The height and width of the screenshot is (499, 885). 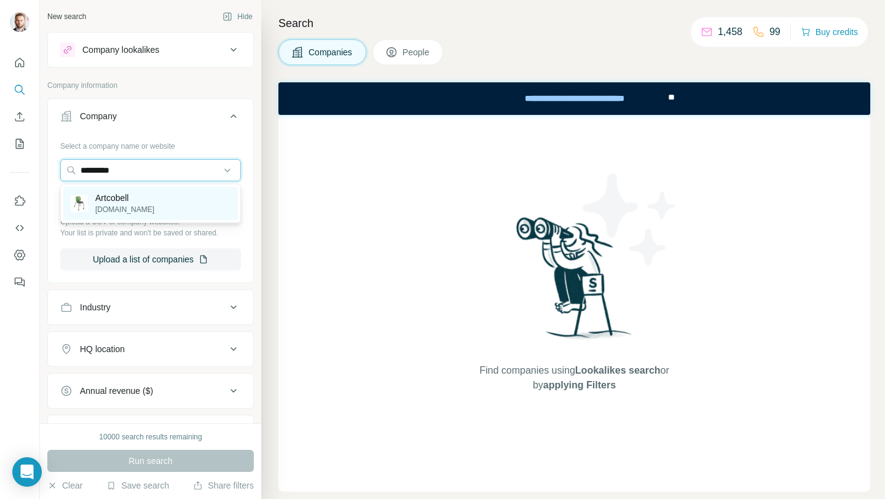 I want to click on div: Select a company name or website, so click(x=151, y=144).